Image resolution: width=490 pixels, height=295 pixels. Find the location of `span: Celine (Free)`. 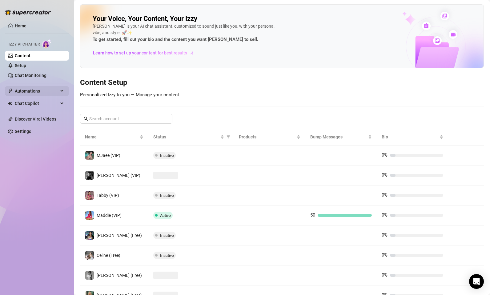

span: Celine (Free) is located at coordinates (108, 255).